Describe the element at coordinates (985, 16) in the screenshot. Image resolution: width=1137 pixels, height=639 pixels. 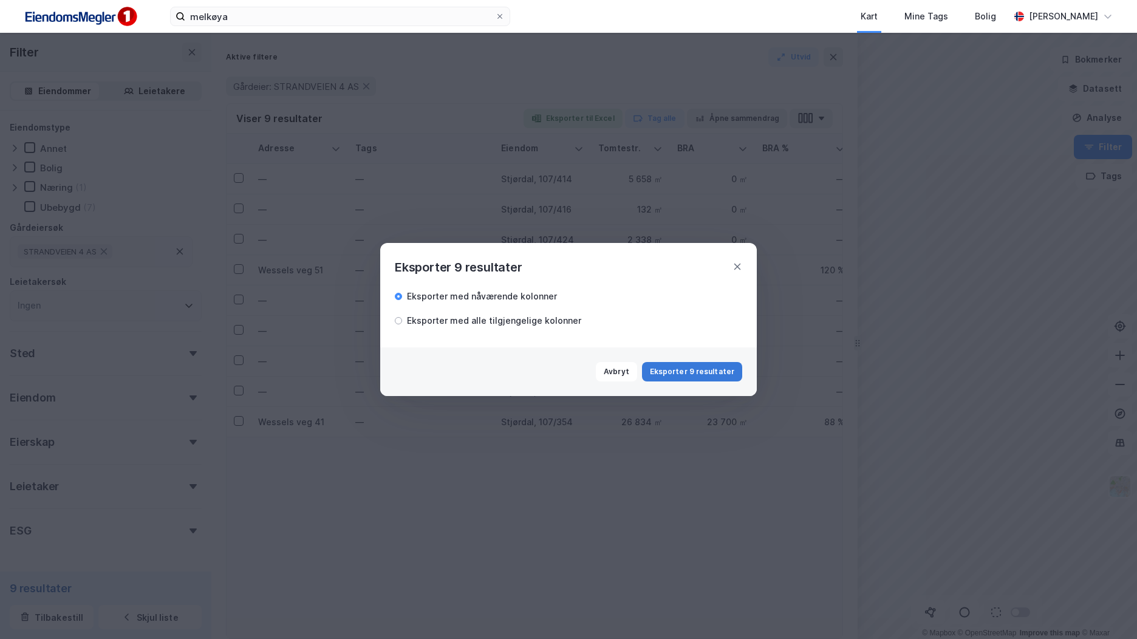
I see `div: Bolig` at that location.